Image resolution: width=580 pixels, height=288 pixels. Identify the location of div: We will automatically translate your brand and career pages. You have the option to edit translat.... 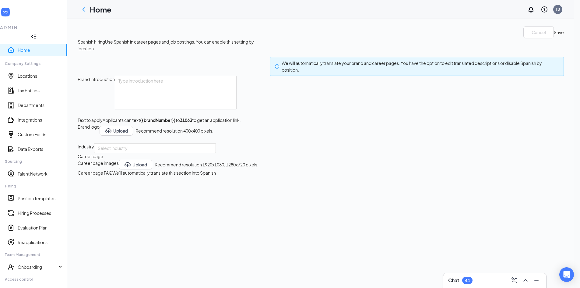
(420, 66).